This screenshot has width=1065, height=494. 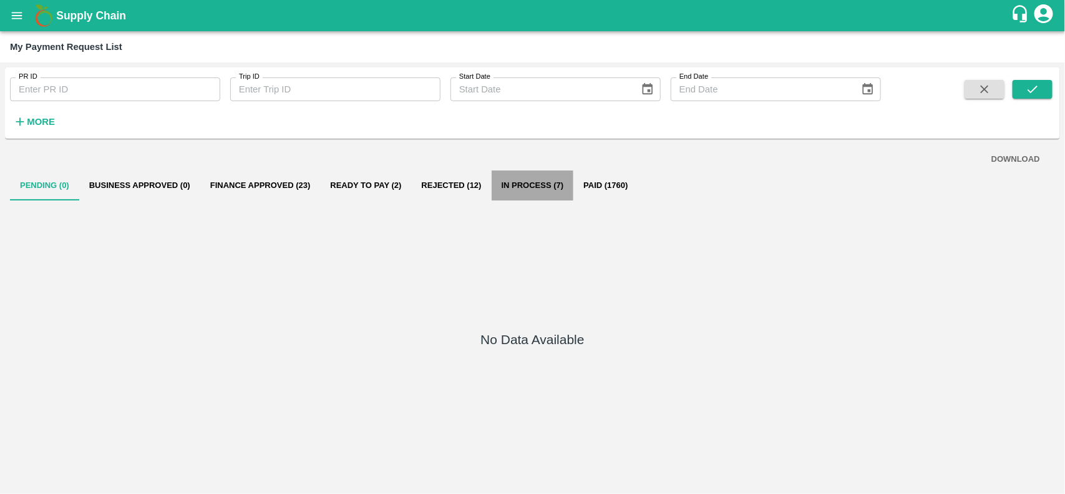 I want to click on b: Supply Chain, so click(x=91, y=16).